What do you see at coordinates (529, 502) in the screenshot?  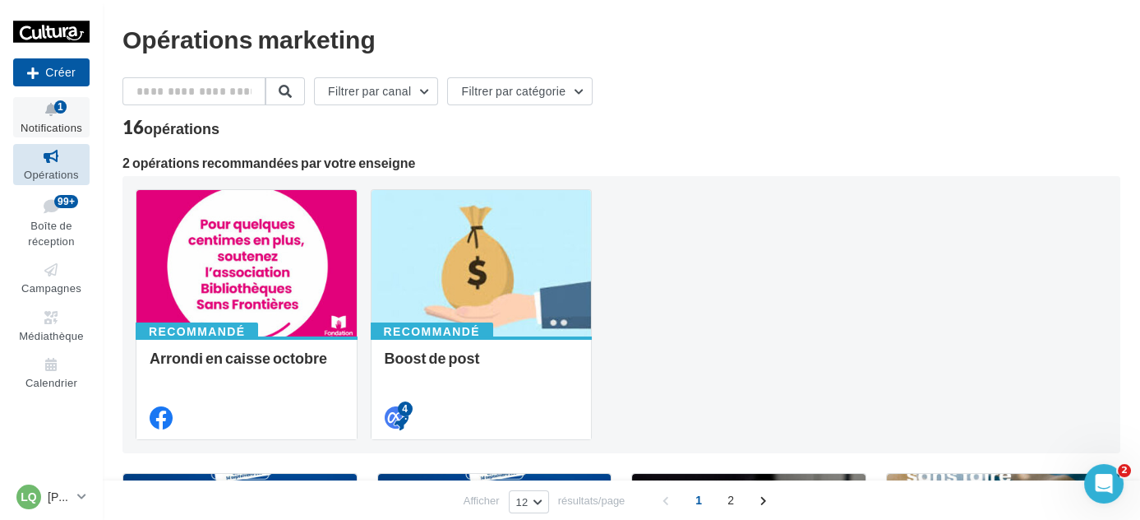 I see `button: 12` at bounding box center [529, 502].